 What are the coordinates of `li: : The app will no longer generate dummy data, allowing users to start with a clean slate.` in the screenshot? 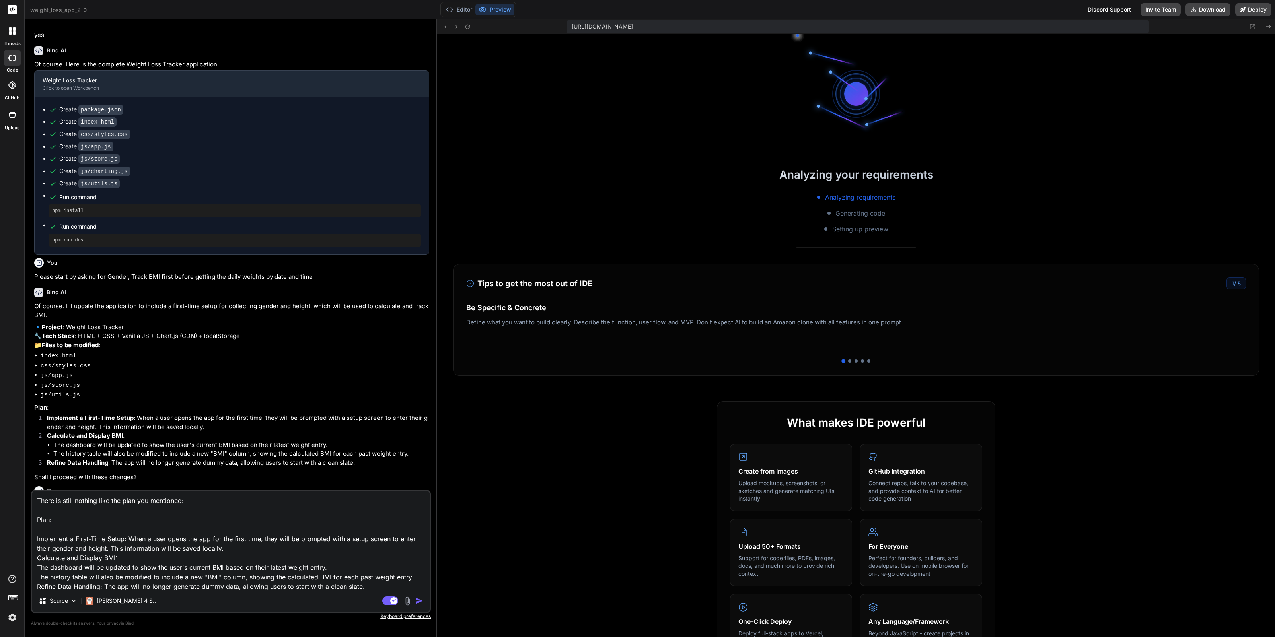 It's located at (235, 464).